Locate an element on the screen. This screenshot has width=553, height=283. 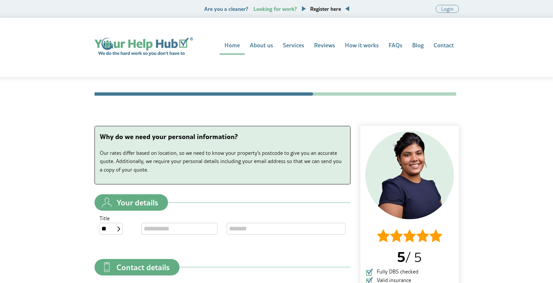
a: Login is located at coordinates (447, 9).